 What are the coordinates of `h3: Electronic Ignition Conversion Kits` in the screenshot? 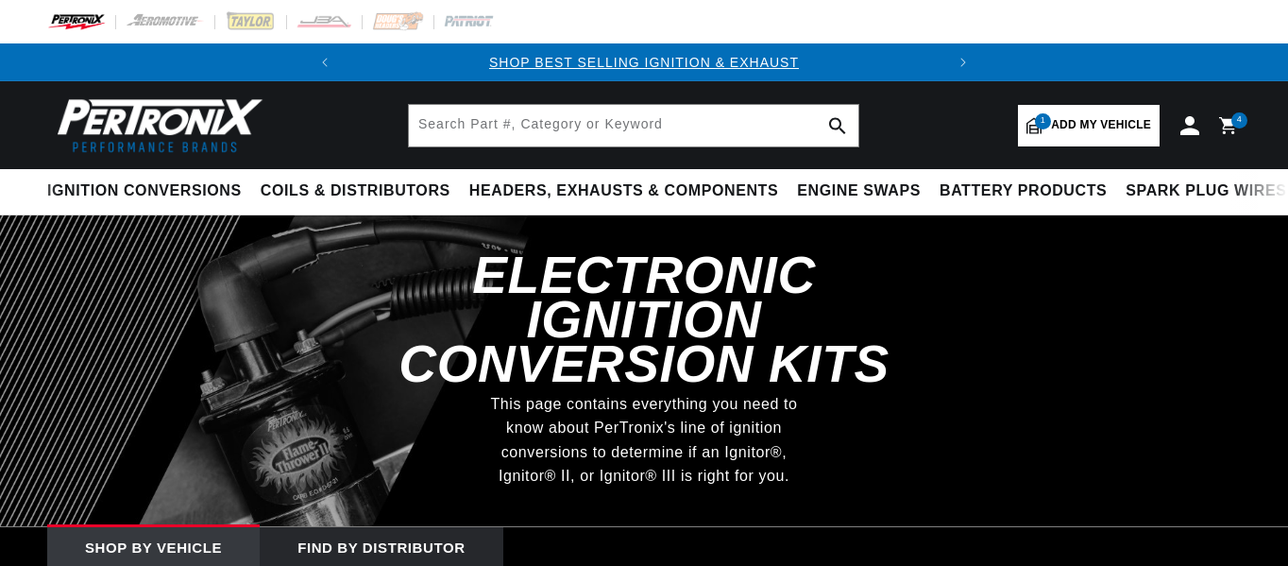 It's located at (644, 319).